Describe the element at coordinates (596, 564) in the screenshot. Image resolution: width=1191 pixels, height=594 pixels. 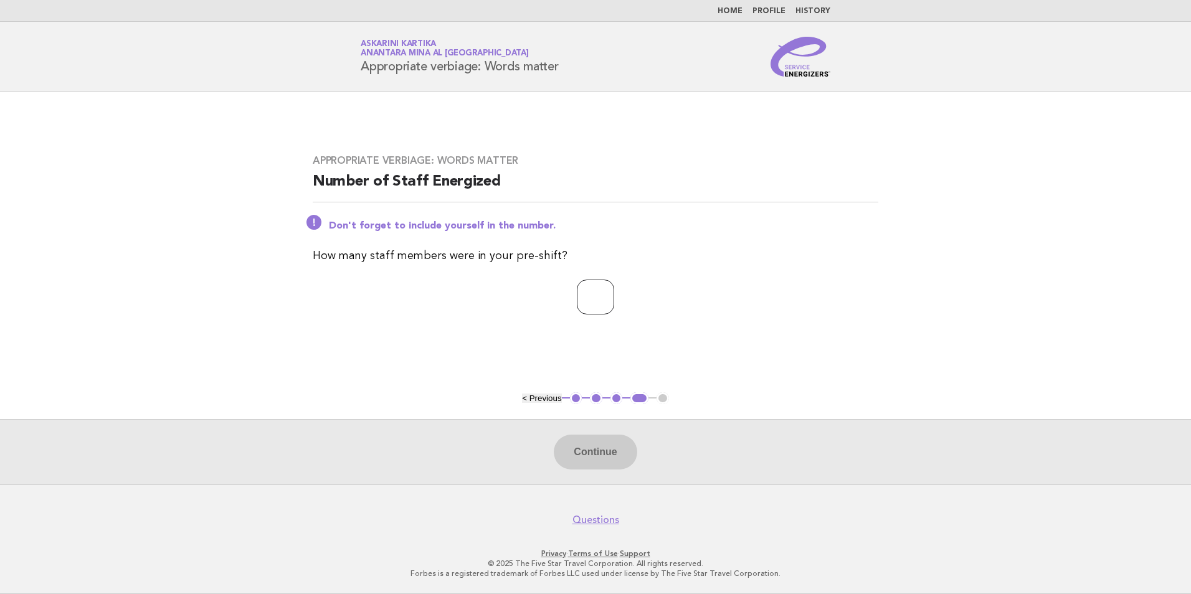
I see `p: © 2025 The Five Star Travel Corporation. All rights reserved.` at that location.